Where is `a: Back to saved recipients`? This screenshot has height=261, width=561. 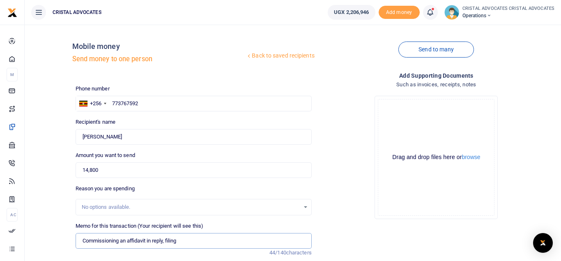 a: Back to saved recipients is located at coordinates (280, 56).